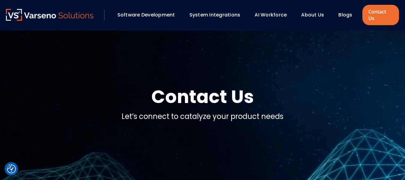 The height and width of the screenshot is (180, 405). Describe the element at coordinates (146, 15) in the screenshot. I see `a: Software Development` at that location.